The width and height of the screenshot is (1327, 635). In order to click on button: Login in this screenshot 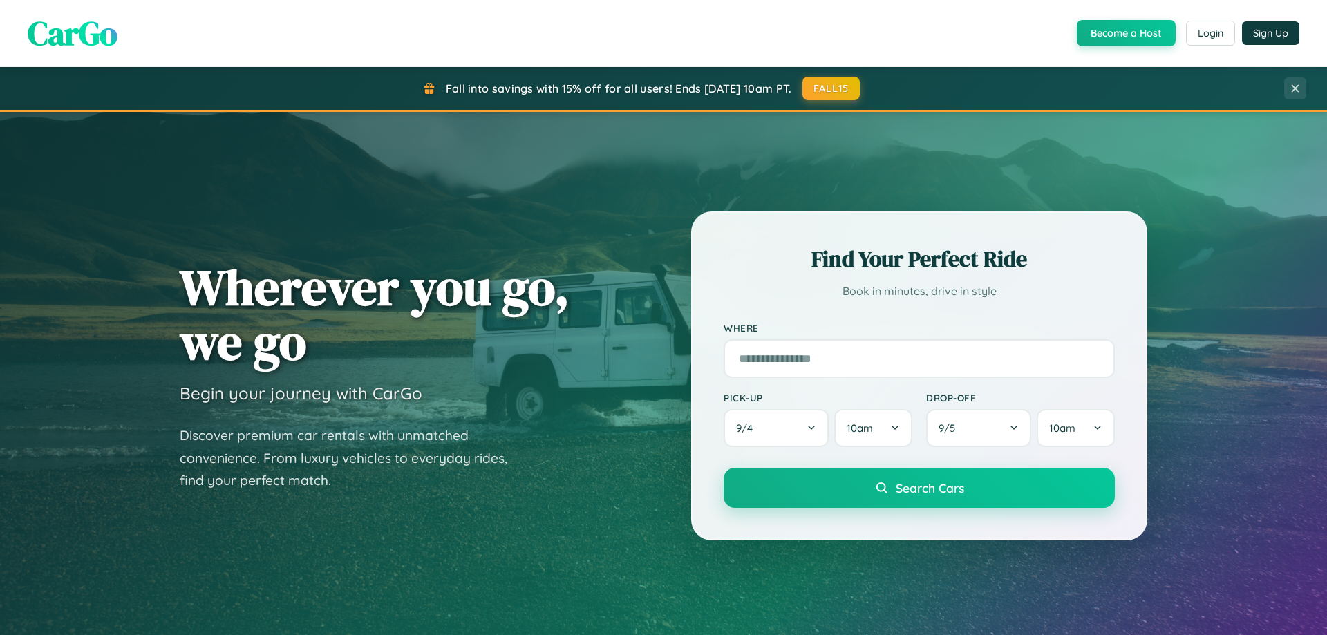, I will do `click(1210, 33)`.